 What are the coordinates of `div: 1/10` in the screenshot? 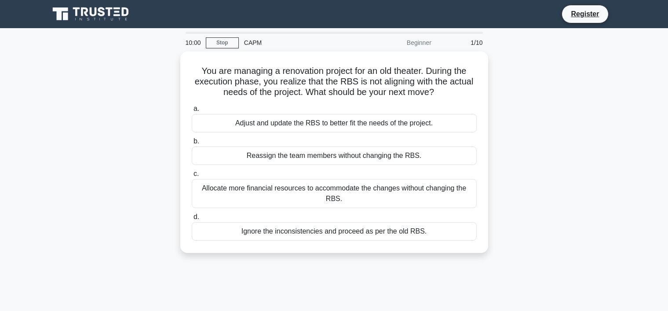 It's located at (462, 43).